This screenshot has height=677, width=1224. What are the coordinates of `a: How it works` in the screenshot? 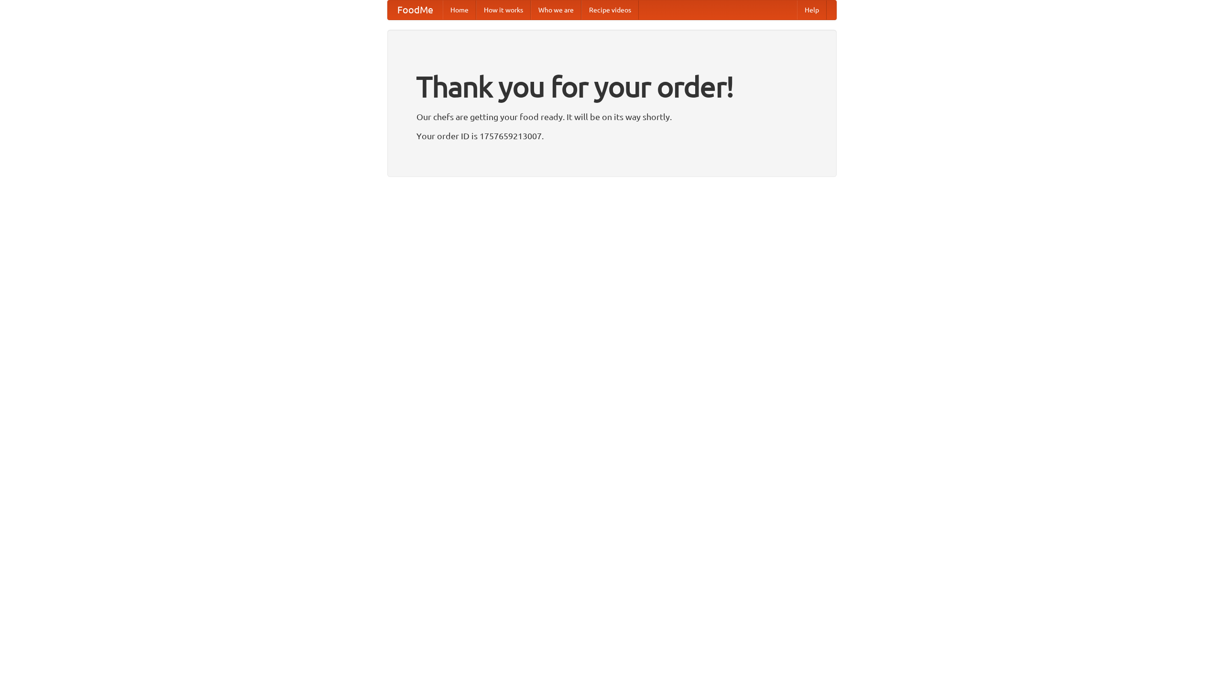 It's located at (503, 10).